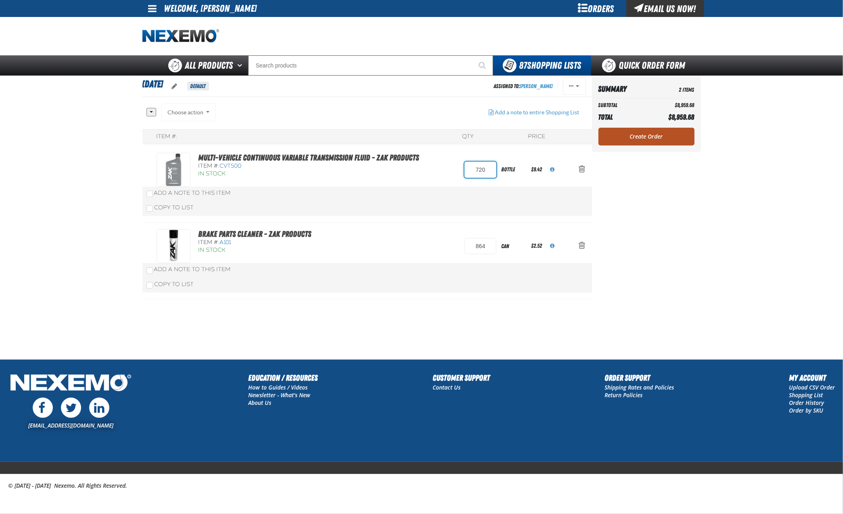 Image resolution: width=843 pixels, height=514 pixels. I want to click on a: Contact Us, so click(447, 387).